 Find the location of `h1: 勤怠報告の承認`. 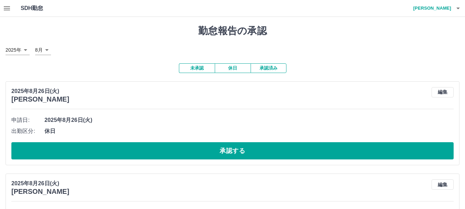

h1: 勤怠報告の承認 is located at coordinates (232, 31).